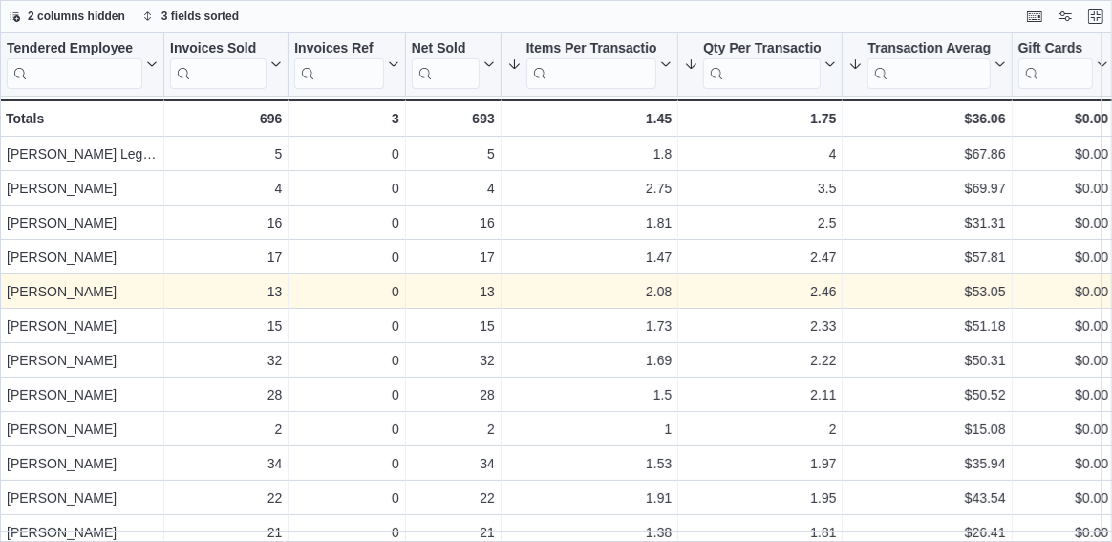 This screenshot has height=542, width=1112. I want to click on button: Invoices Ref, so click(346, 64).